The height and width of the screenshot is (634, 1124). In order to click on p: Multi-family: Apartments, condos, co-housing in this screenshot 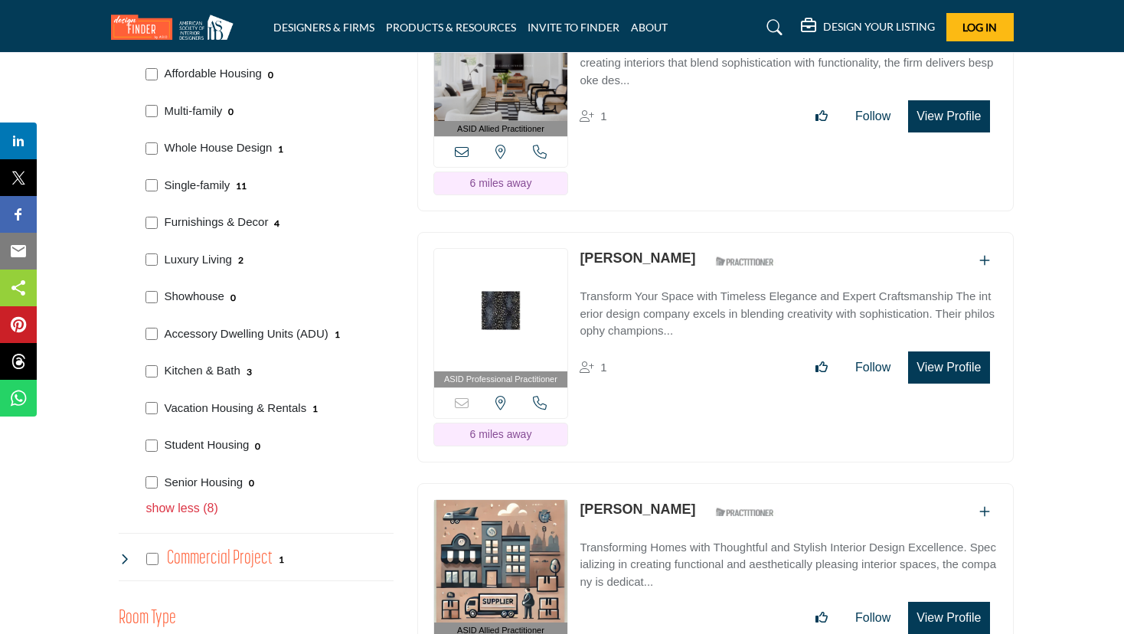, I will do `click(194, 111)`.